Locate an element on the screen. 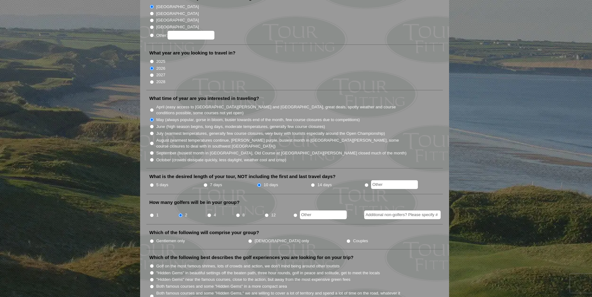  label: Which of the following best describes the golf experiences you are looking for on your trip? is located at coordinates (251, 258).